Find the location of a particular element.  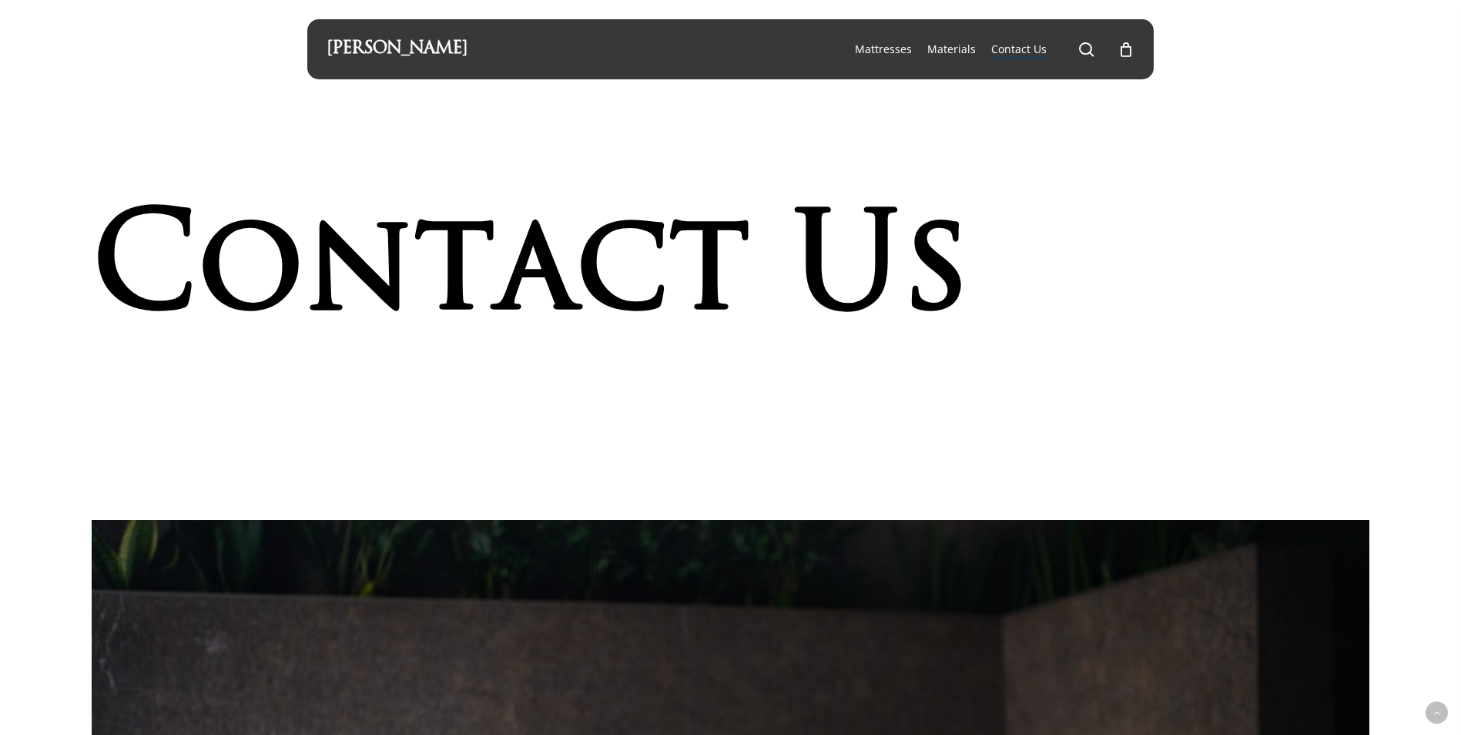

span: C is located at coordinates (145, 275).